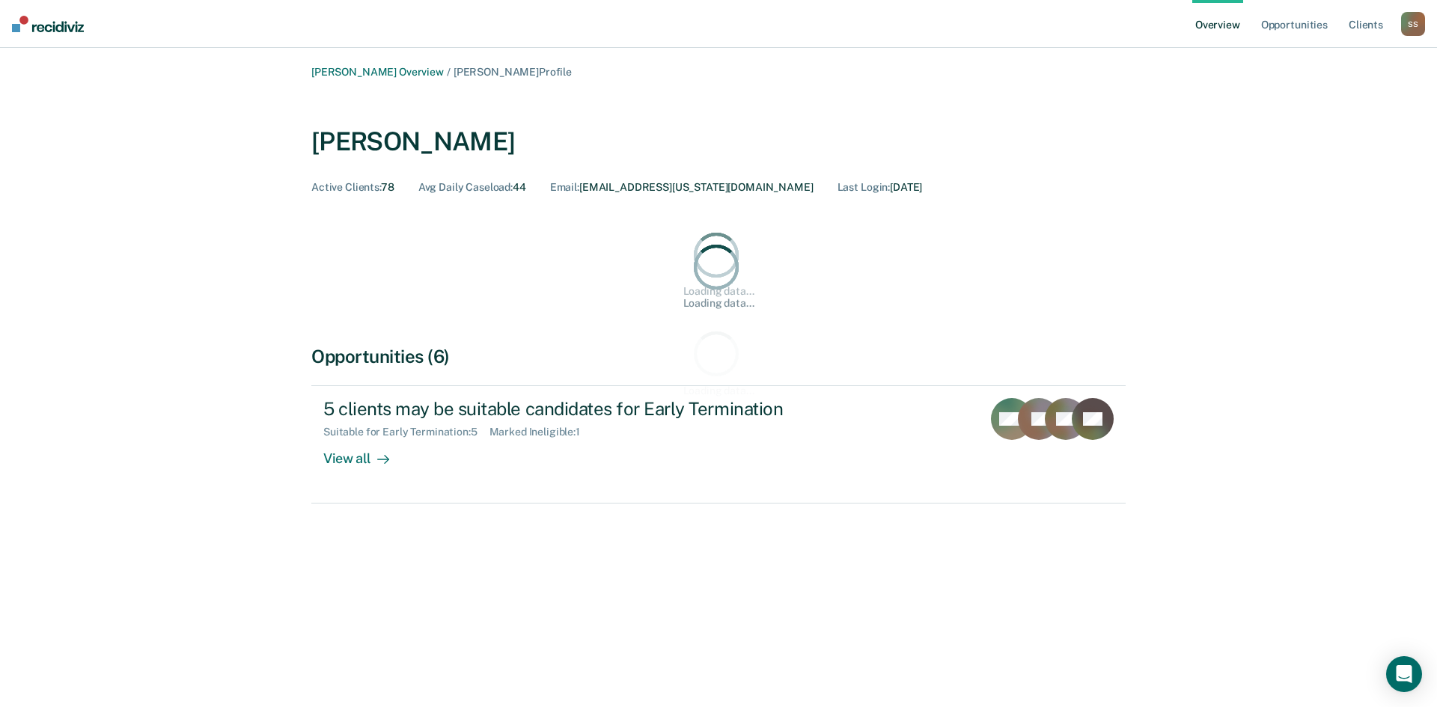 This screenshot has height=707, width=1437. Describe the element at coordinates (472, 187) in the screenshot. I see `div: 44` at that location.